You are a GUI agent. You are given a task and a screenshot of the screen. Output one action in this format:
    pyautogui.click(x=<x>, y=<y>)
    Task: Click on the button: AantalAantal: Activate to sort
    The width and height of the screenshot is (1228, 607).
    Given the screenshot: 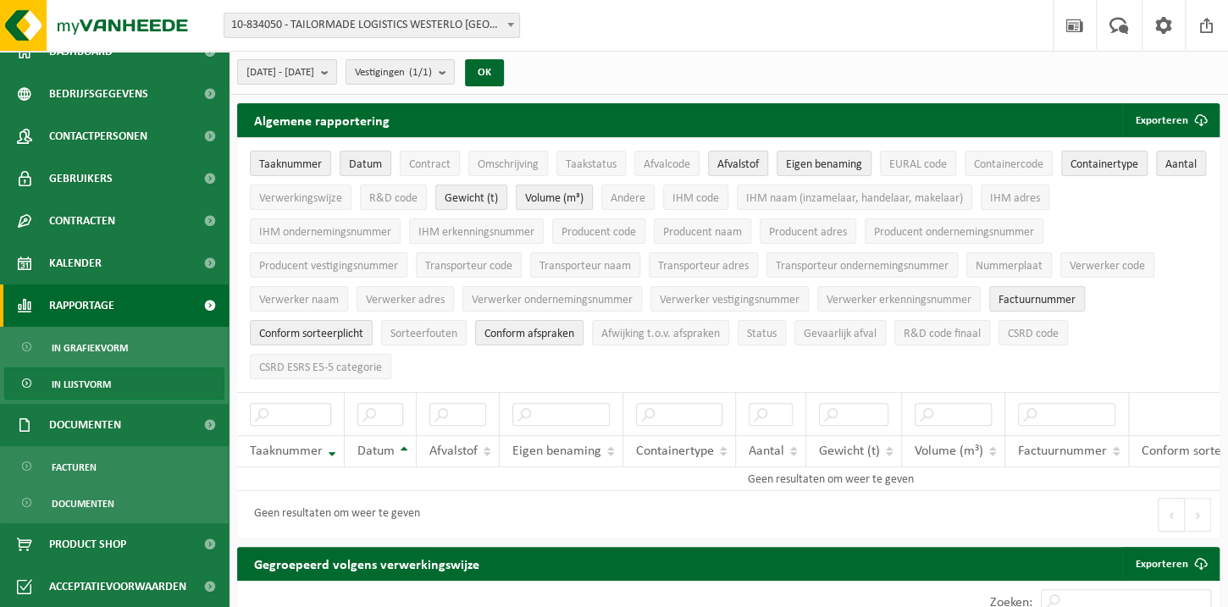 What is the action you would take?
    pyautogui.click(x=1180, y=163)
    